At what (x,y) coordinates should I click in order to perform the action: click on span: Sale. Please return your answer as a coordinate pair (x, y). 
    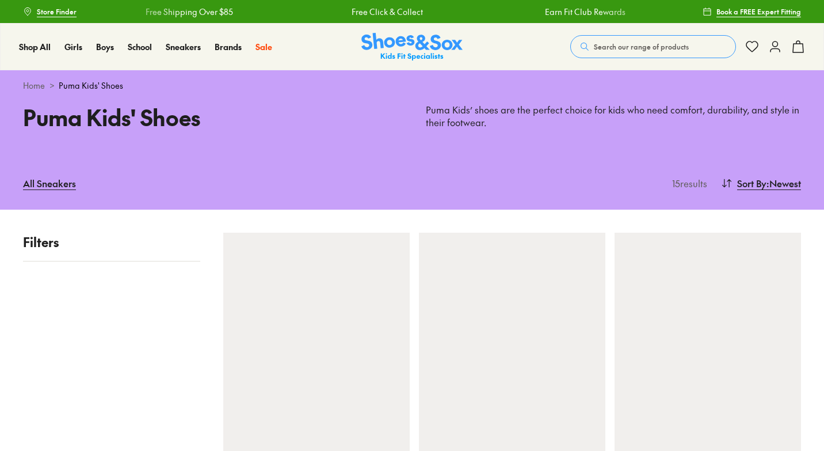
    Looking at the image, I should click on (264, 47).